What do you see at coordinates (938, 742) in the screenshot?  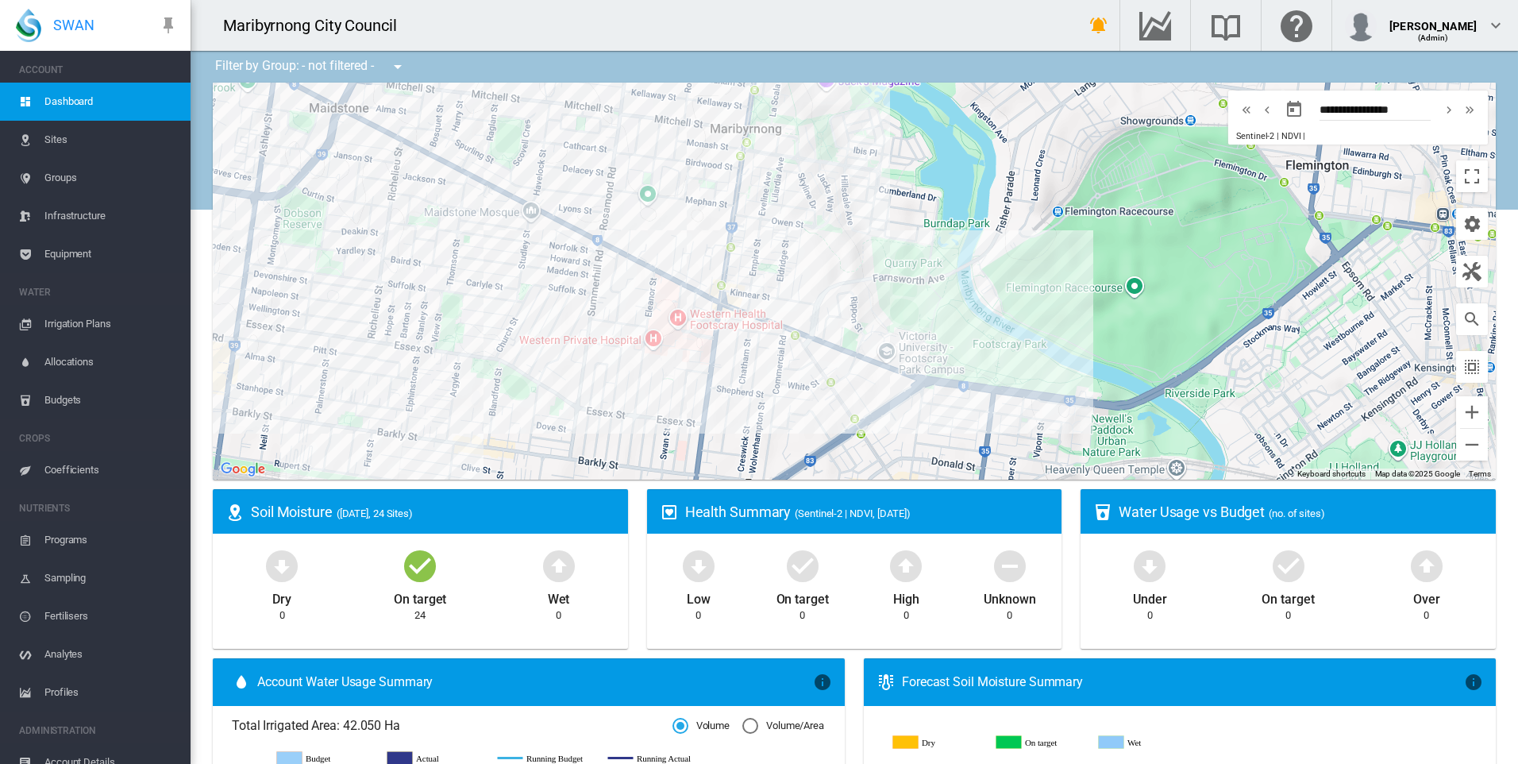 I see `g: Dry` at bounding box center [938, 742].